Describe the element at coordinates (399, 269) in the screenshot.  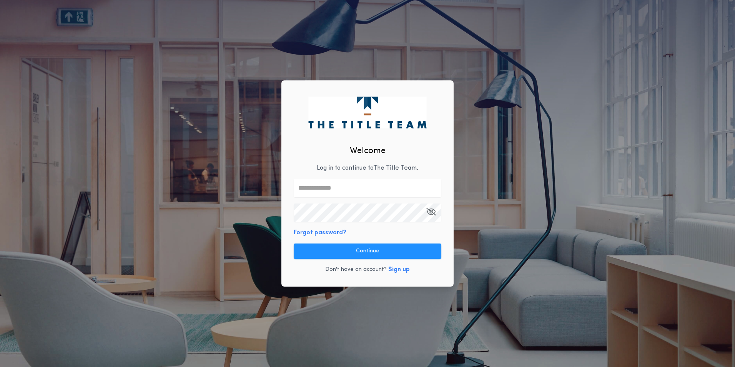
I see `button: Sign up` at that location.